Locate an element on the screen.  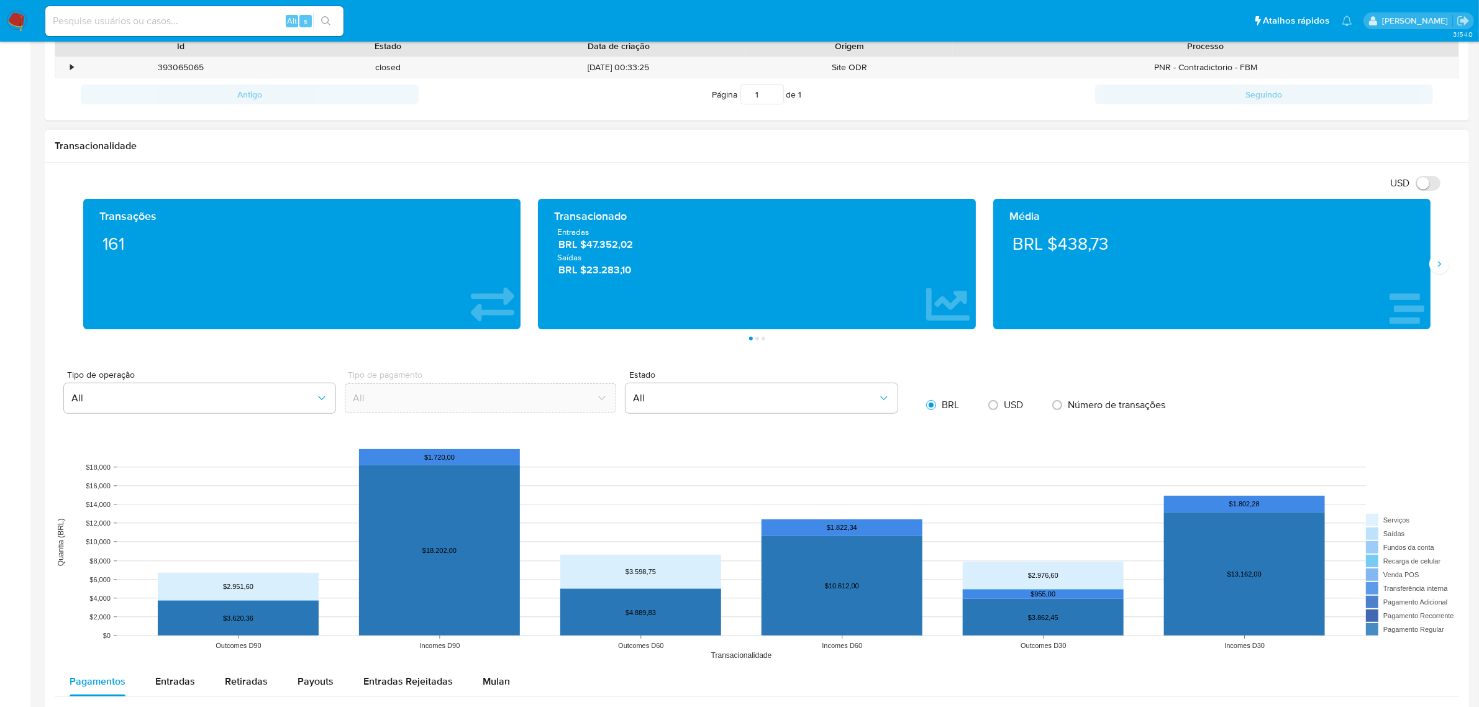
span: Alt is located at coordinates (292, 20).